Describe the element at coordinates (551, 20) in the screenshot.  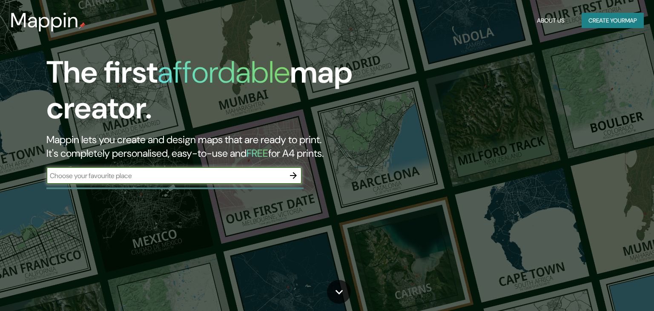
I see `button: About Us` at that location.